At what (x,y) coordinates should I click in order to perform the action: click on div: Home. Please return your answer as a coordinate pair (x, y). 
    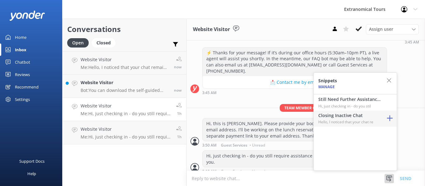
    Looking at the image, I should click on (21, 37).